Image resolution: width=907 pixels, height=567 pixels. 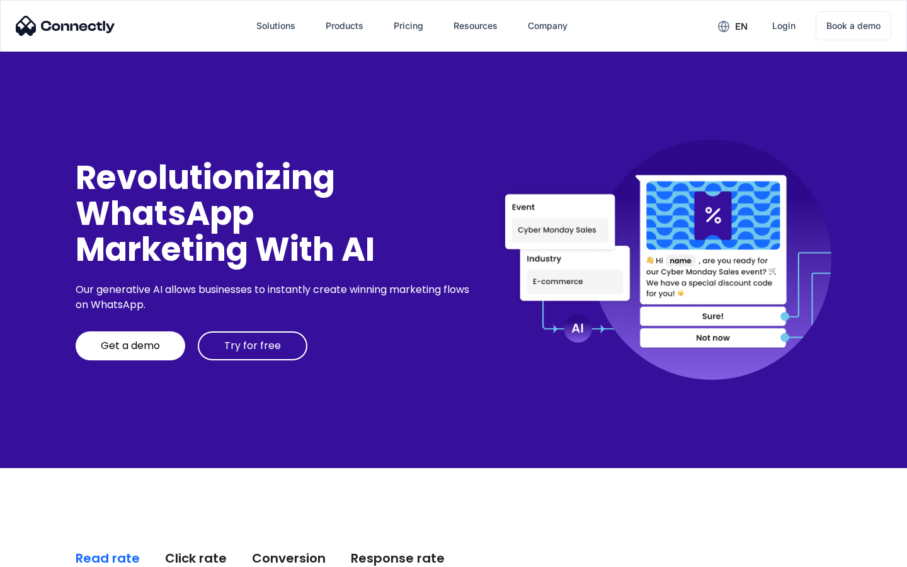 I want to click on div: Resources, so click(x=476, y=26).